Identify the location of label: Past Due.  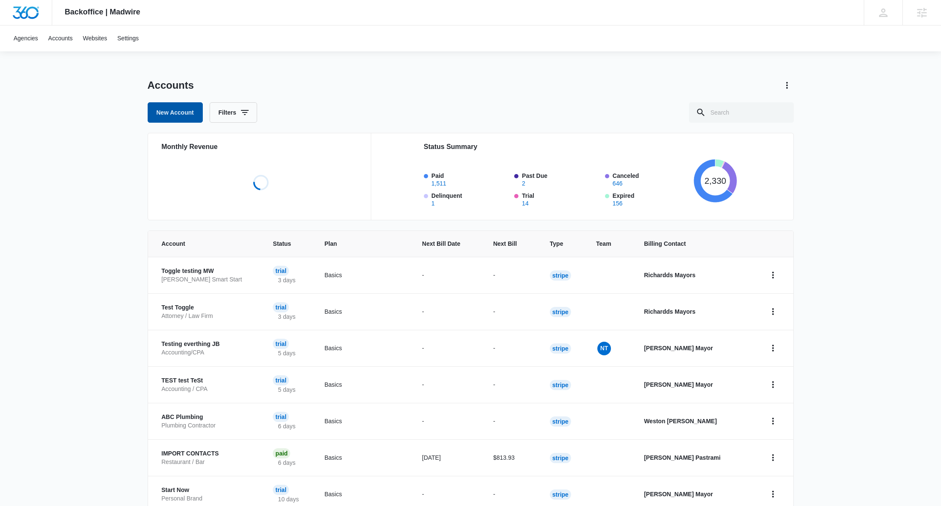
(561, 179).